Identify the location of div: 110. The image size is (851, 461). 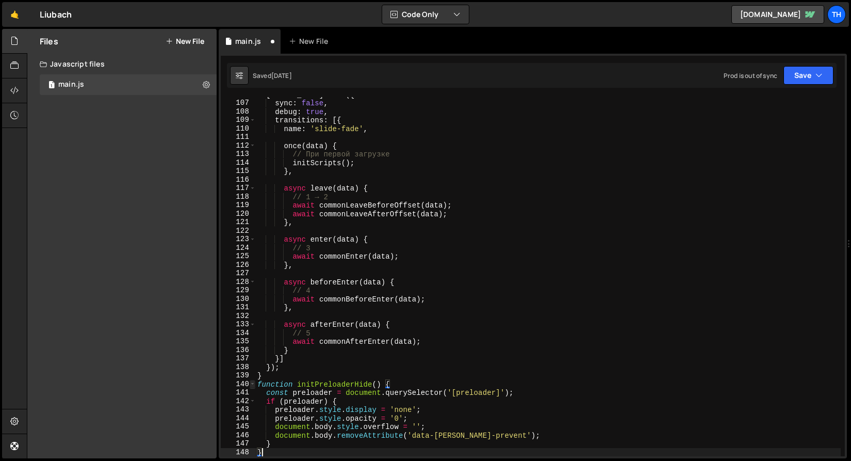
(238, 128).